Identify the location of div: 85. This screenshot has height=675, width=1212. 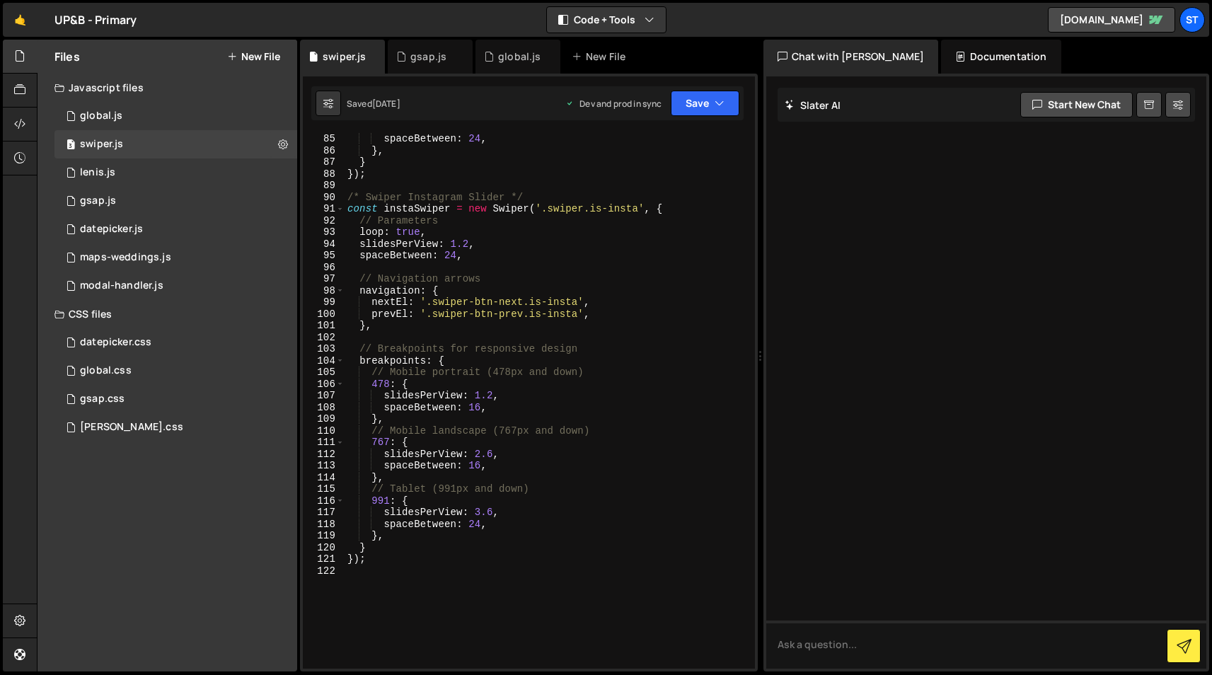
(323, 139).